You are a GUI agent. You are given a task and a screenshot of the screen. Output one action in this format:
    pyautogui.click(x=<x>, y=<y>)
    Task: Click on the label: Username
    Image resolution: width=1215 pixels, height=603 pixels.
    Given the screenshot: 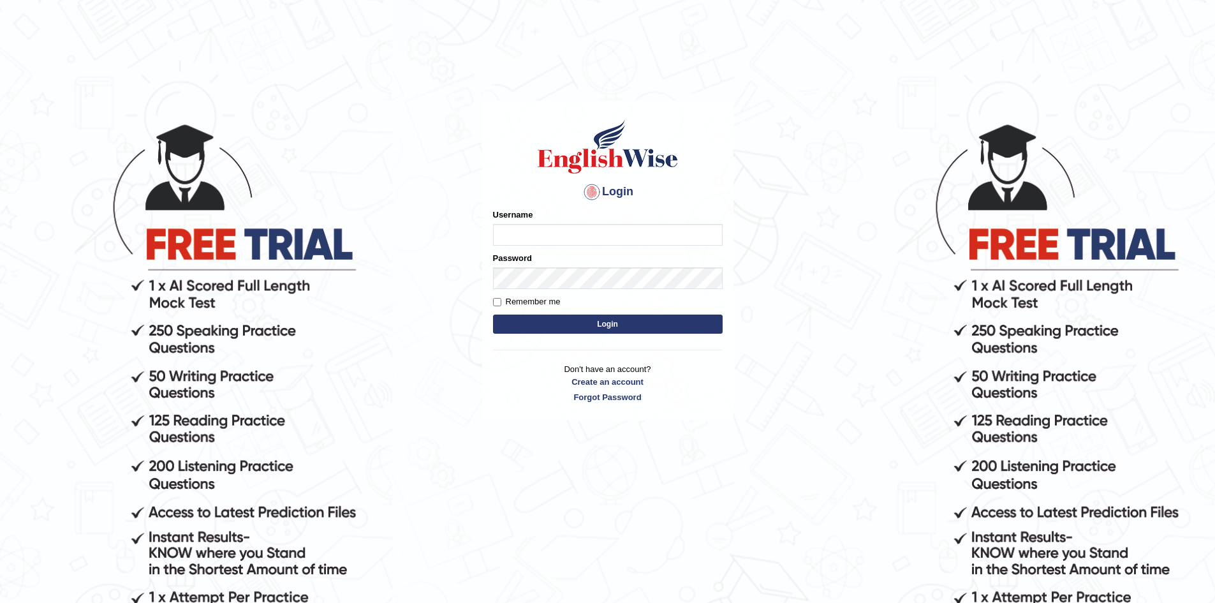 What is the action you would take?
    pyautogui.click(x=513, y=214)
    